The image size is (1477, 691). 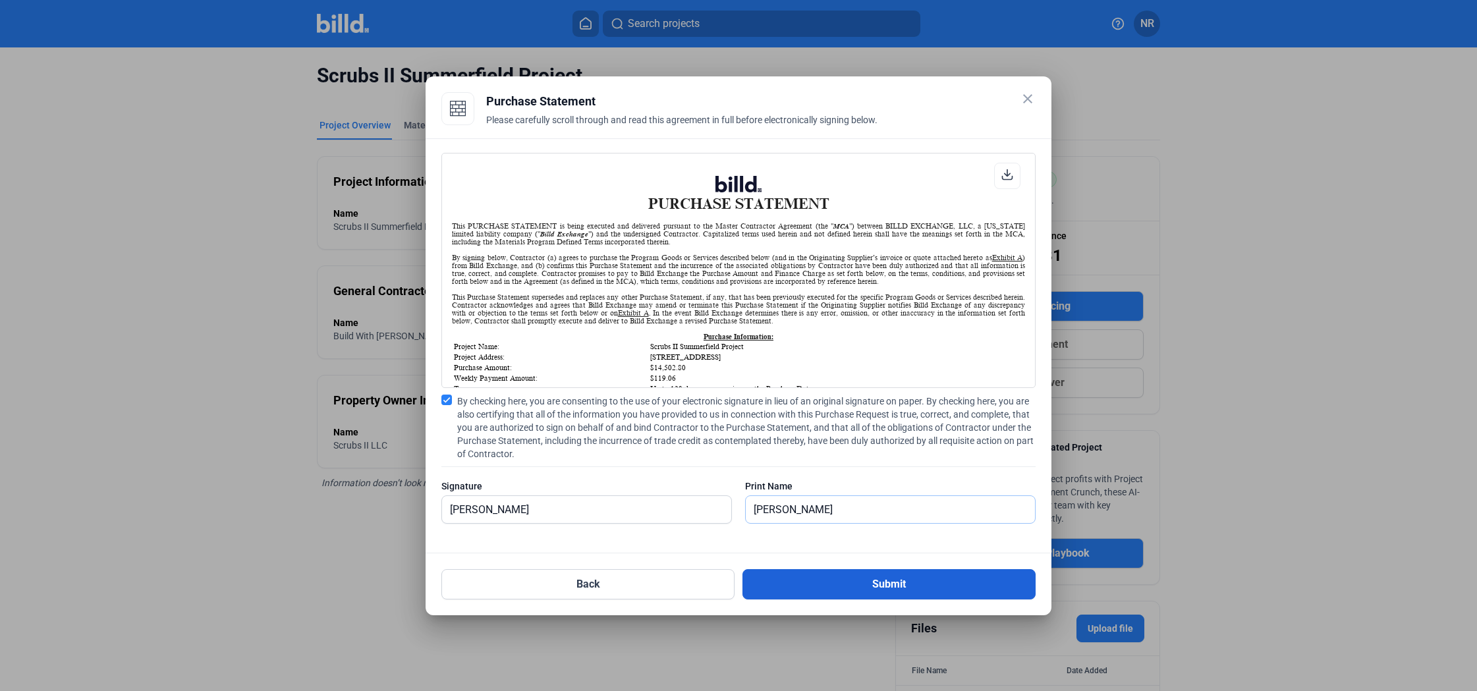 What do you see at coordinates (1028, 99) in the screenshot?
I see `mat-icon: close` at bounding box center [1028, 99].